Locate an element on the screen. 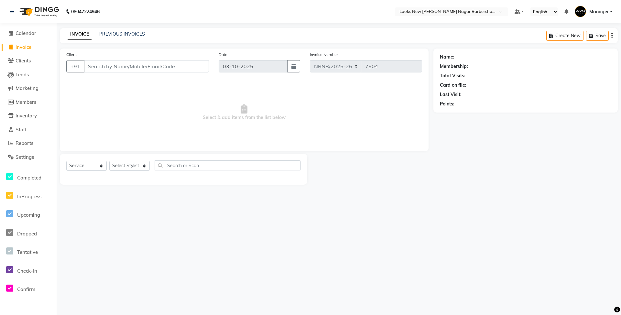 The height and width of the screenshot is (315, 621). a: Invoice is located at coordinates (28, 47).